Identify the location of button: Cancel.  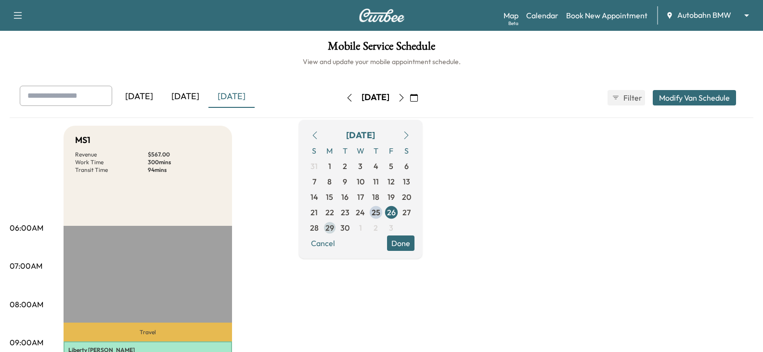
(323, 243).